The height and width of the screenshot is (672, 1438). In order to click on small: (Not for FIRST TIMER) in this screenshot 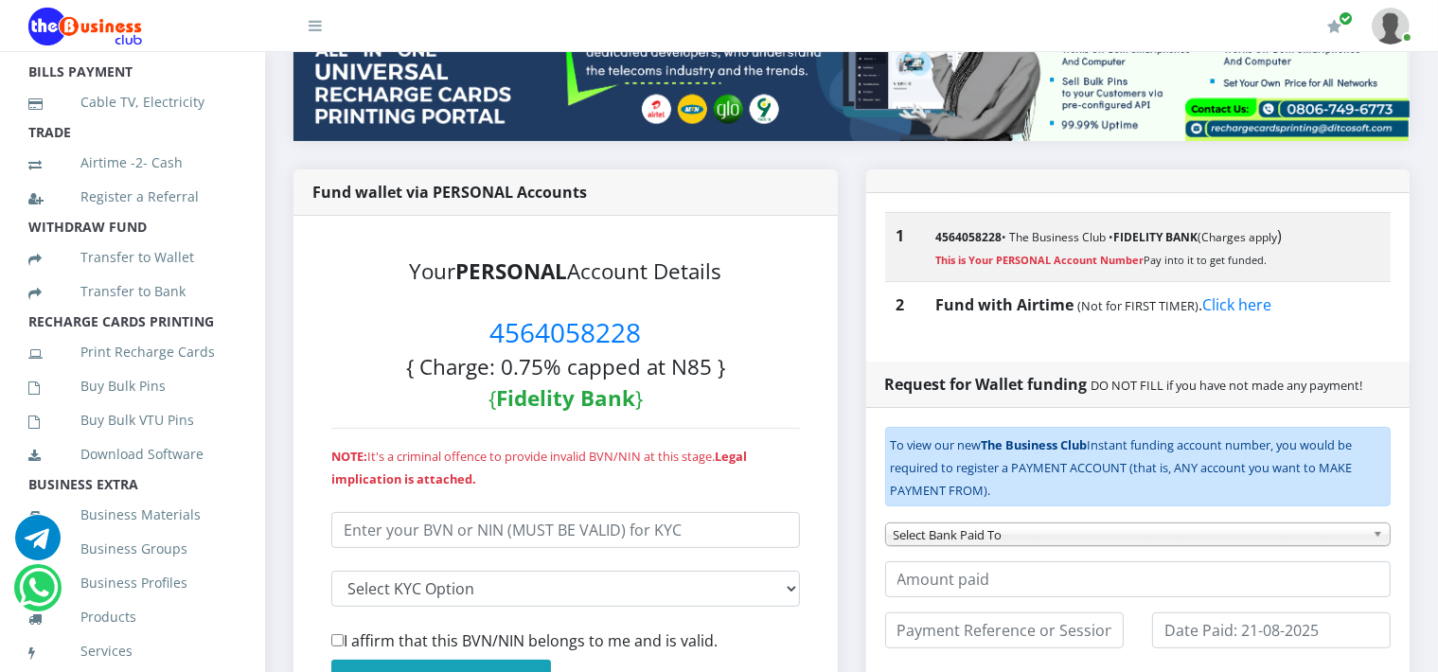, I will do `click(1138, 306)`.